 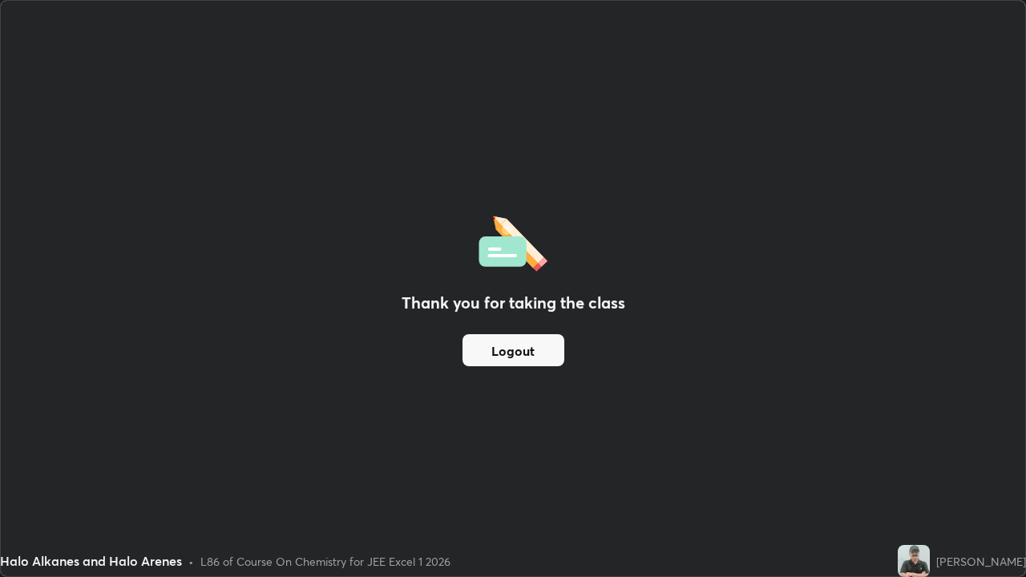 What do you see at coordinates (513, 241) in the screenshot?
I see `img: offlineFeedback.1438e8b3.svg` at bounding box center [513, 241].